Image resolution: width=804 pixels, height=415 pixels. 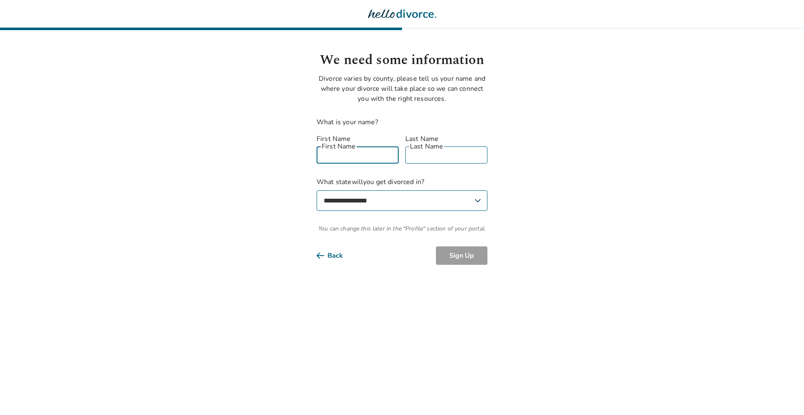 I want to click on span: You can change this later in the "Profile" section of your portal., so click(x=402, y=229).